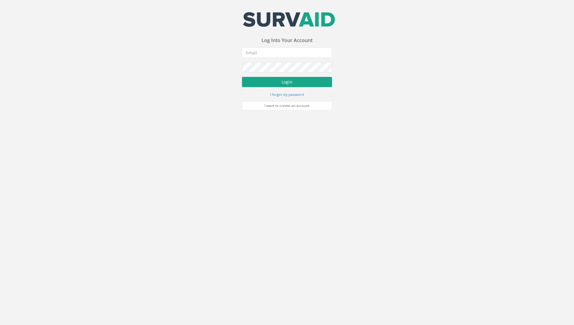  What do you see at coordinates (287, 82) in the screenshot?
I see `button: Login` at bounding box center [287, 82].